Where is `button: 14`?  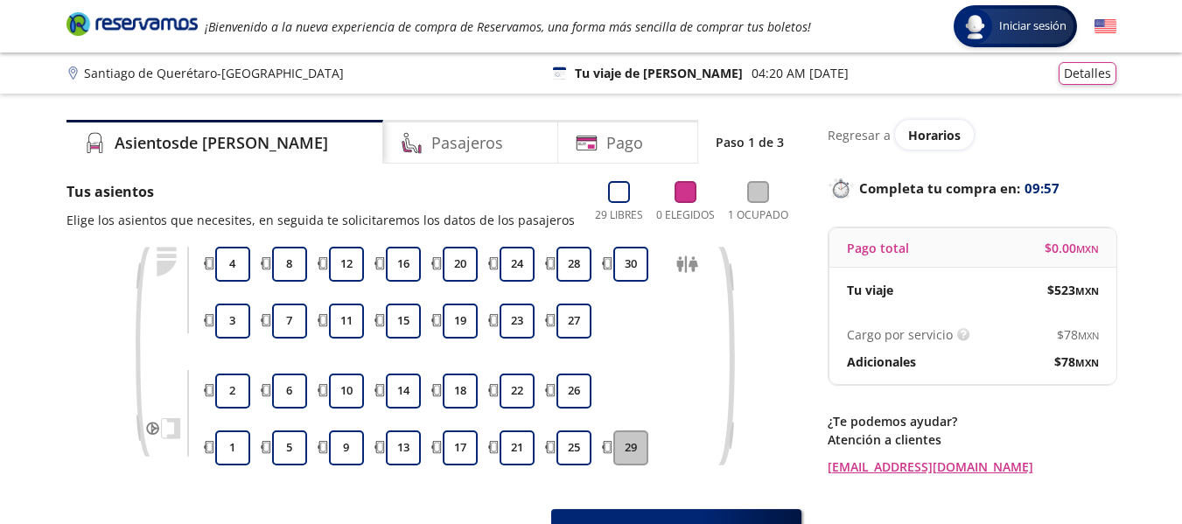 button: 14 is located at coordinates (403, 391).